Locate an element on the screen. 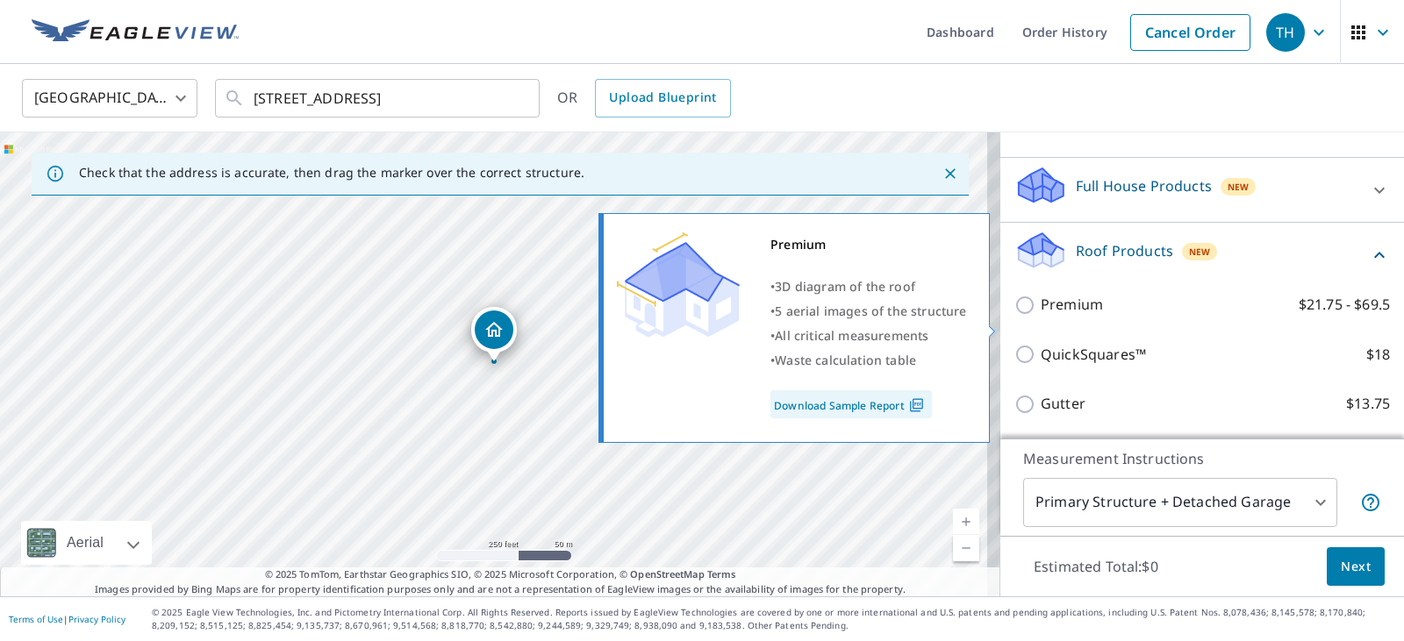  div: Primary Structure + Detached Garage is located at coordinates (1180, 503).